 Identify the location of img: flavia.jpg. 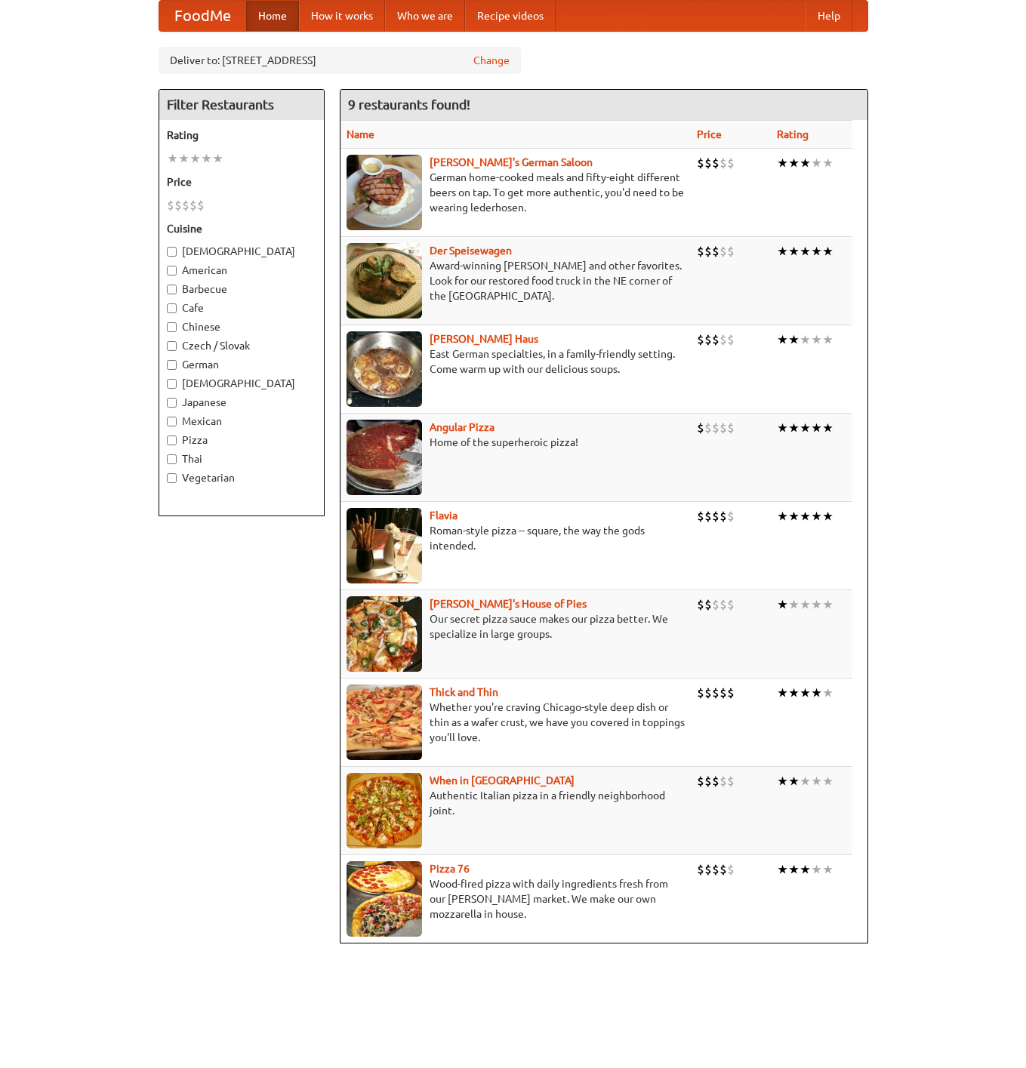
(384, 546).